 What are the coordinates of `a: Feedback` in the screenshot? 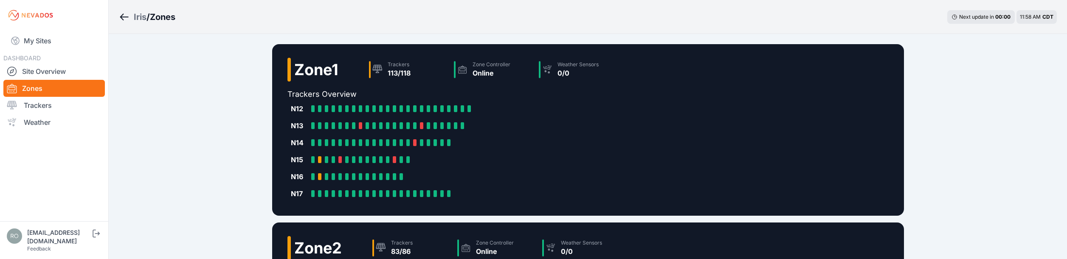 It's located at (39, 248).